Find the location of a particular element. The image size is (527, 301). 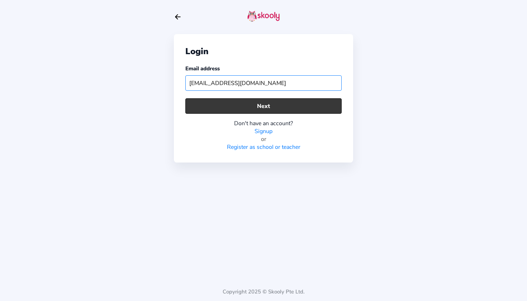

label: Email address is located at coordinates (202, 68).